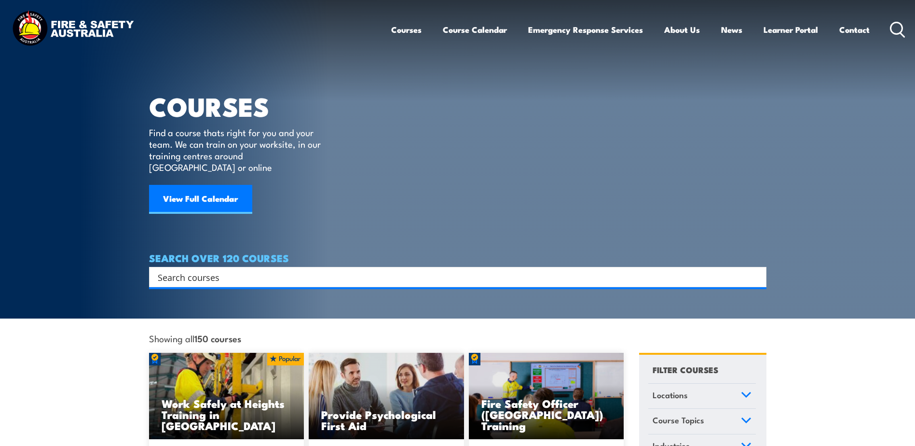  I want to click on img: Mental Health First Aid Training Course from Fire & Safety Australia, so click(386, 396).